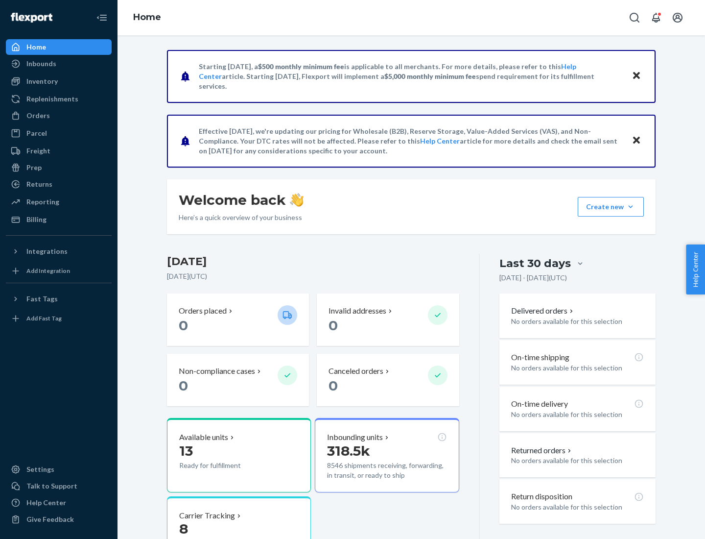 The height and width of the screenshot is (539, 705). I want to click on div: Reporting, so click(43, 202).